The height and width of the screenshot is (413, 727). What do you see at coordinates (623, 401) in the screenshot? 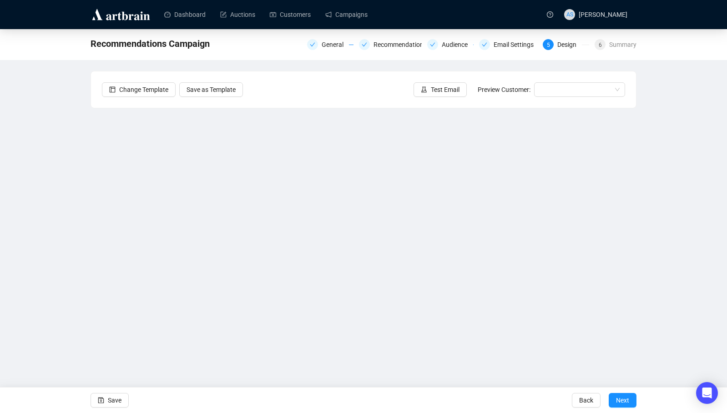
I see `button: Next` at bounding box center [623, 401].